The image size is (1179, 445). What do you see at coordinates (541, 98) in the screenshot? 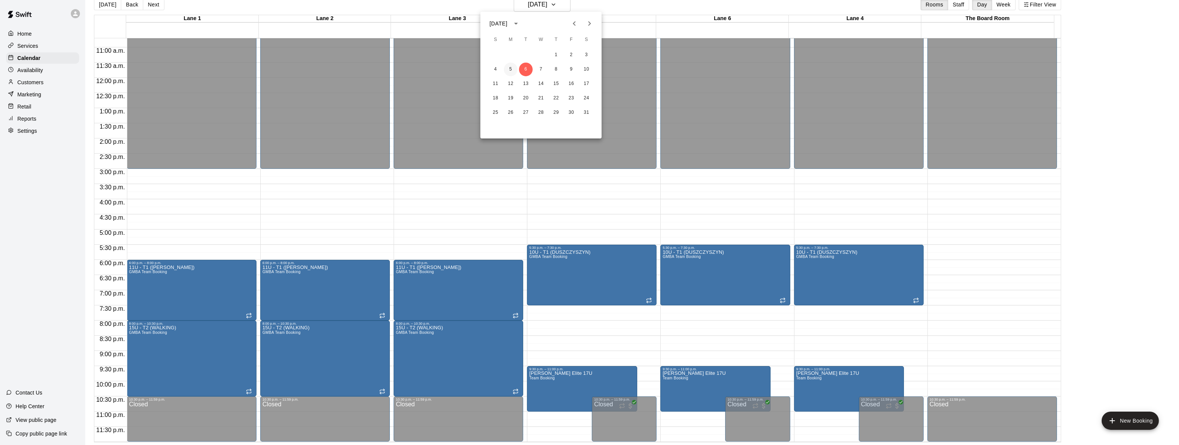
I see `button: 21` at bounding box center [541, 98].